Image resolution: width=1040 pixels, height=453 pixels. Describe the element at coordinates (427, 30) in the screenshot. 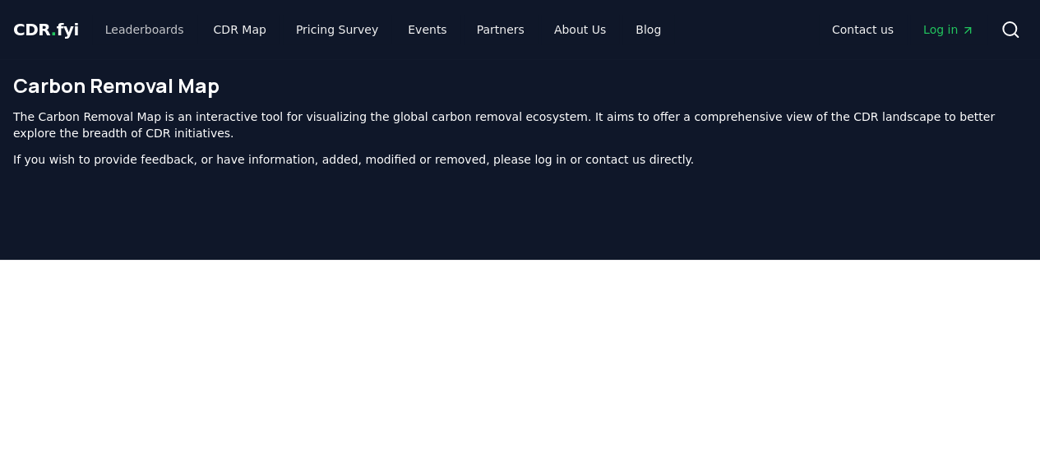

I see `a: Events` at that location.